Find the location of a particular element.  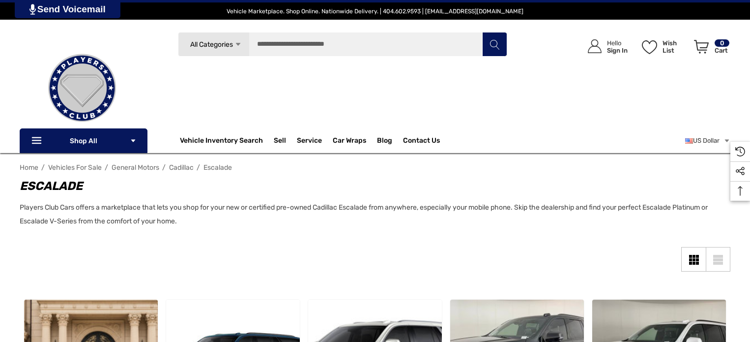

a: Escalade is located at coordinates (218, 167).